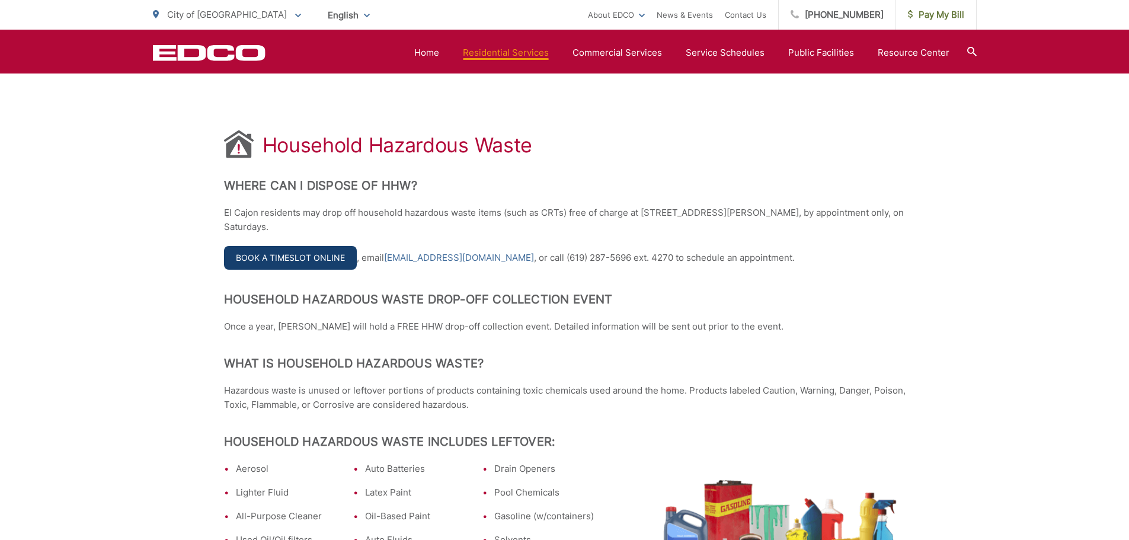  What do you see at coordinates (209, 53) in the screenshot?
I see `a: EDCD logo. Return to the homepage.` at bounding box center [209, 53].